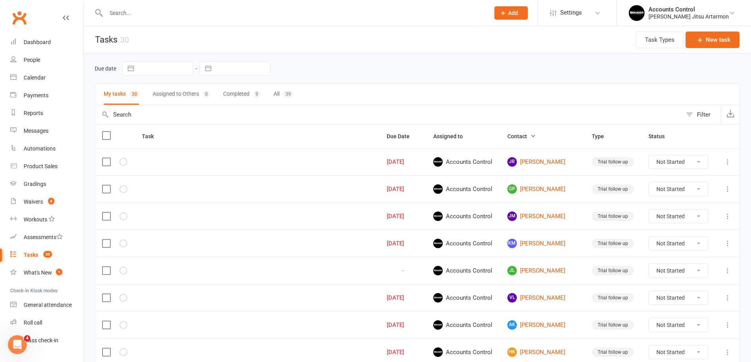 The width and height of the screenshot is (751, 362). Describe the element at coordinates (37, 42) in the screenshot. I see `div: Dashboard` at that location.